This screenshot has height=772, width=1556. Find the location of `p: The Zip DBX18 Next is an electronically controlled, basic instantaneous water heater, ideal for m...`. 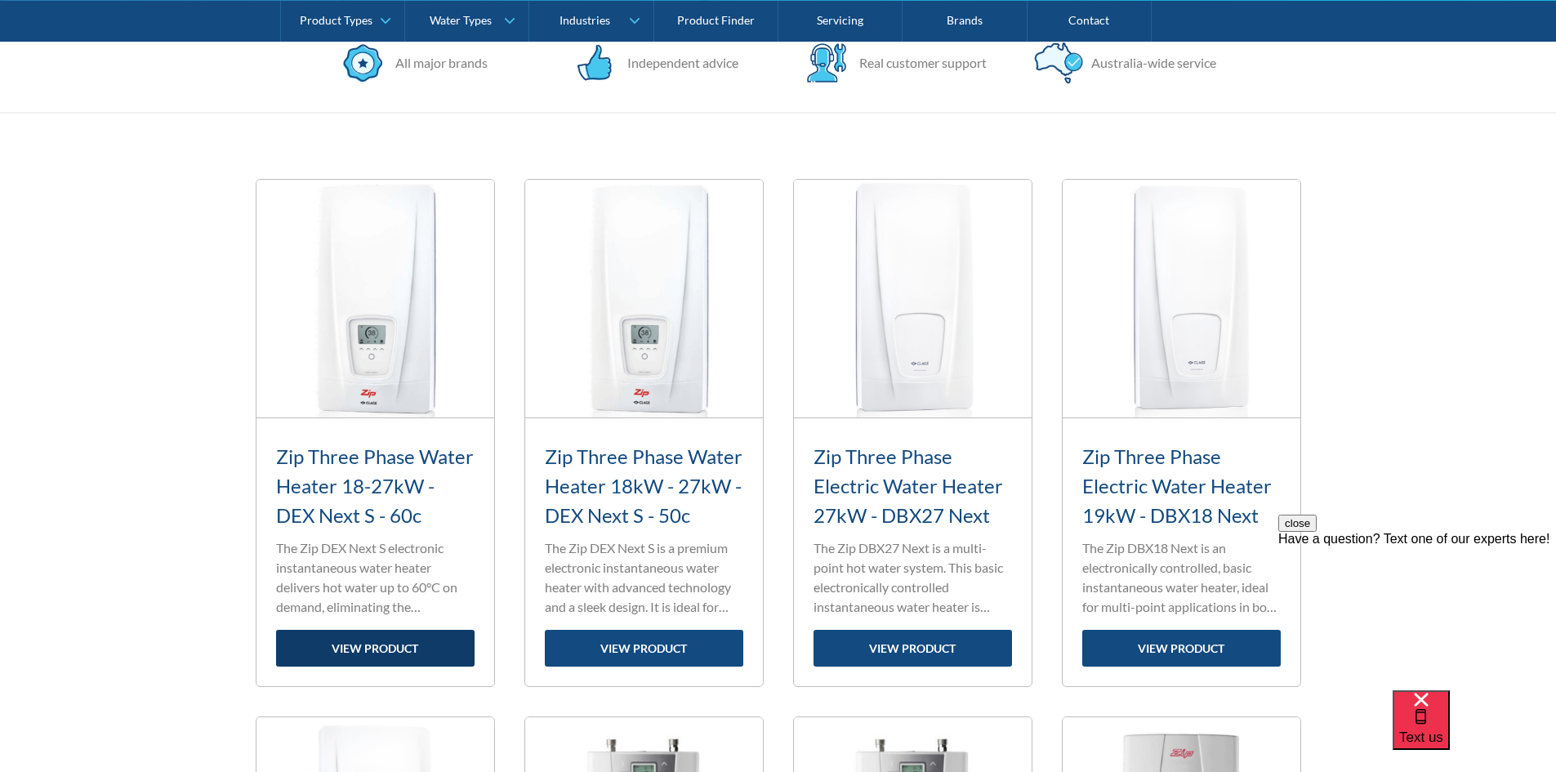

p: The Zip DBX18 Next is an electronically controlled, basic instantaneous water heater, ideal for m... is located at coordinates (1181, 578).